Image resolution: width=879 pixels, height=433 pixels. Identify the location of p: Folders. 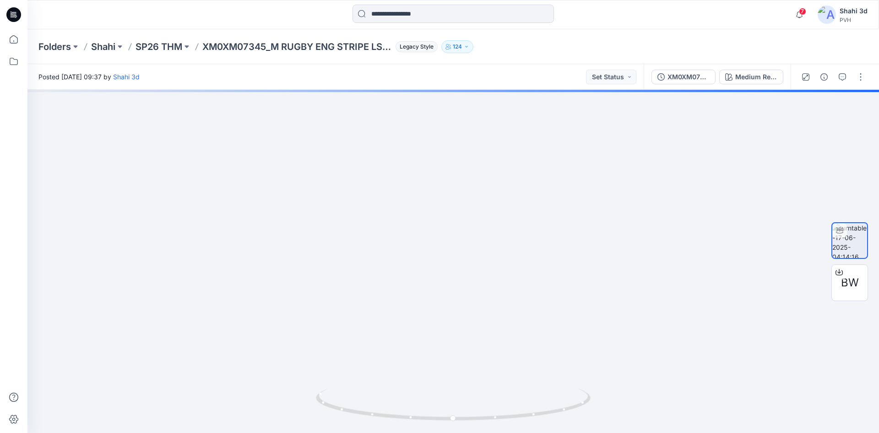
(55, 47).